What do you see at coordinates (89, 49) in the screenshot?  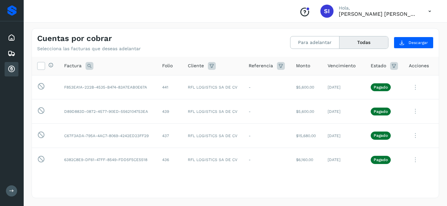 I see `p: Selecciona las facturas que deseas adelantar` at bounding box center [89, 49].